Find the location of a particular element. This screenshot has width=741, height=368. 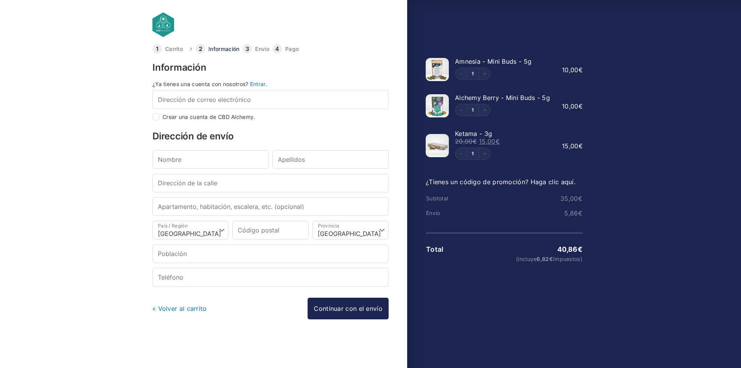

bdi: 20,00 is located at coordinates (466, 141).